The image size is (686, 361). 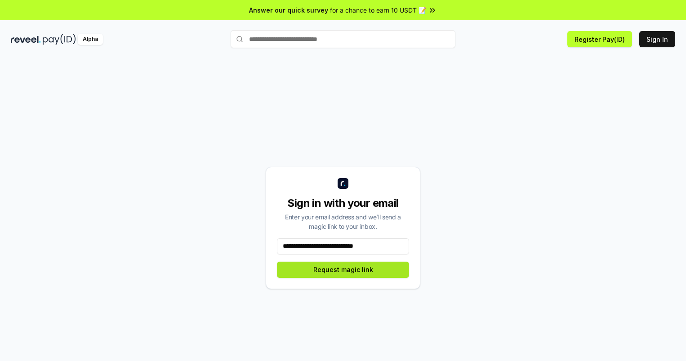 I want to click on img: logo_small, so click(x=343, y=183).